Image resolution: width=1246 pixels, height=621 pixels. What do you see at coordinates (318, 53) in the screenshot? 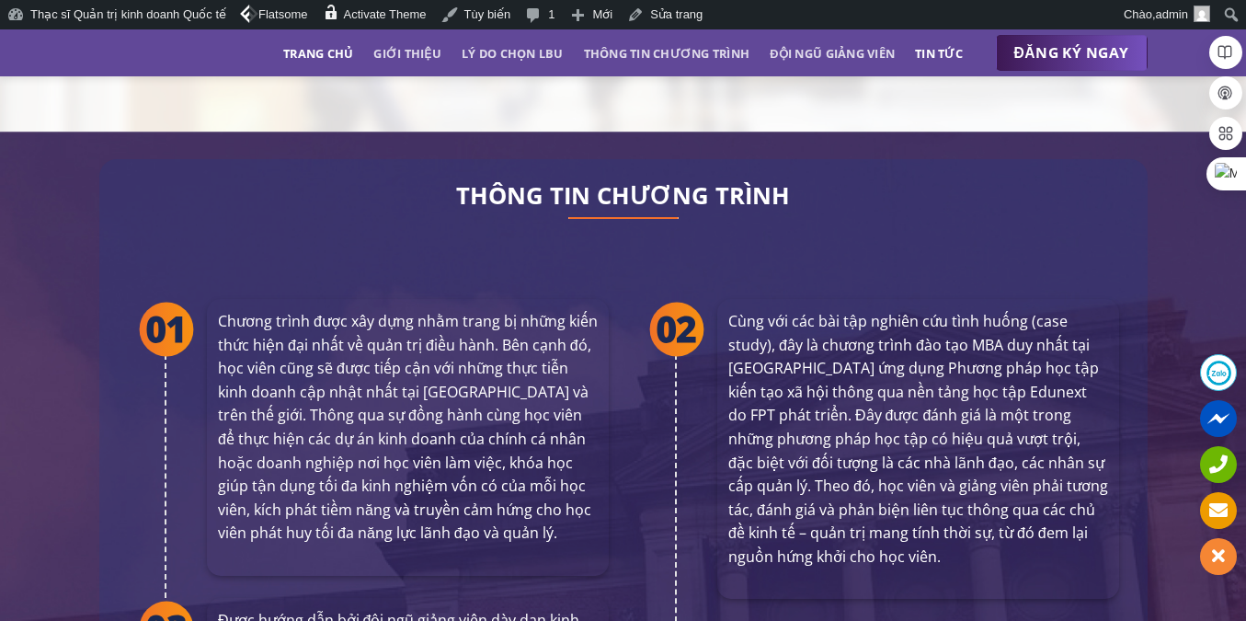
I see `a: Trang chủ` at bounding box center [318, 53].